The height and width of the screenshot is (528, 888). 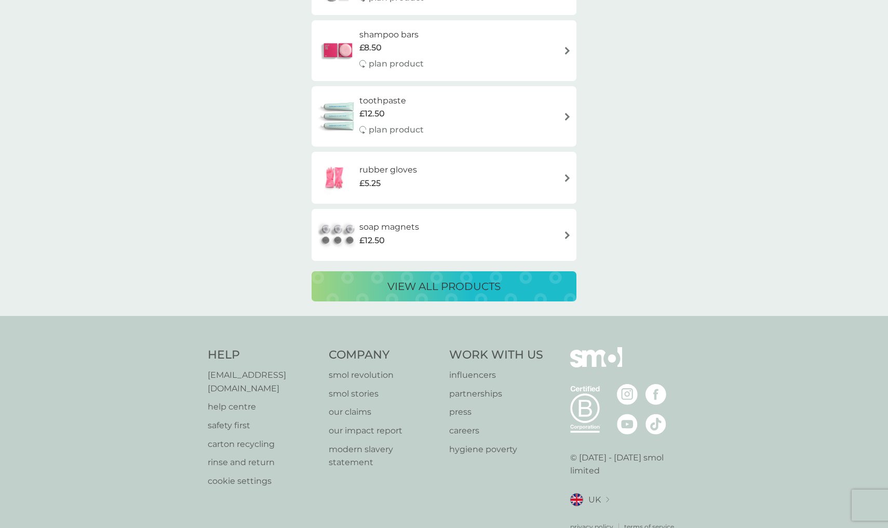 I want to click on img: visit the smol Facebook page, so click(x=656, y=394).